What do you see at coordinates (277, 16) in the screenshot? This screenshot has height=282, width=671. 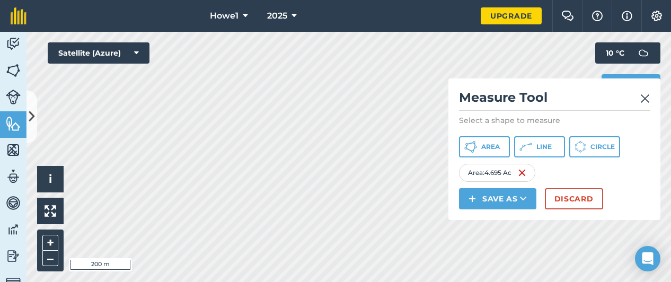 I see `span: 2025` at bounding box center [277, 16].